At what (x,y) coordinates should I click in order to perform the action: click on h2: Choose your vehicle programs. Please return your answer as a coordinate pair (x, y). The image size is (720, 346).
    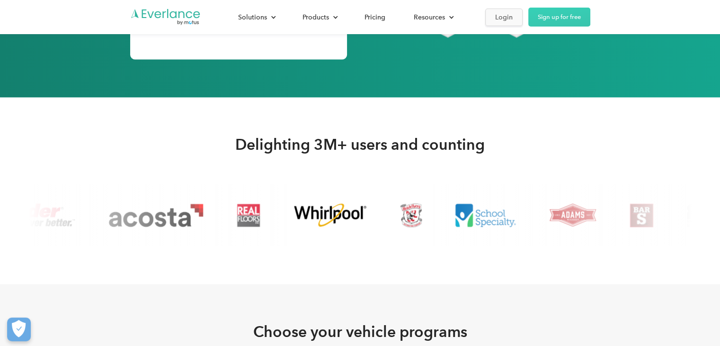
    Looking at the image, I should click on (360, 331).